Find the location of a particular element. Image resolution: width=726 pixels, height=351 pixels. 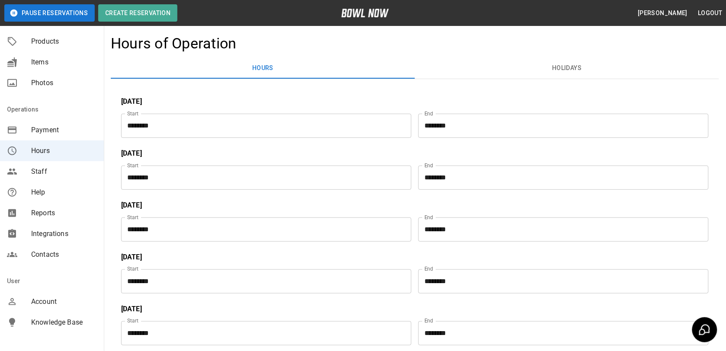

span: Photos is located at coordinates (64, 83).